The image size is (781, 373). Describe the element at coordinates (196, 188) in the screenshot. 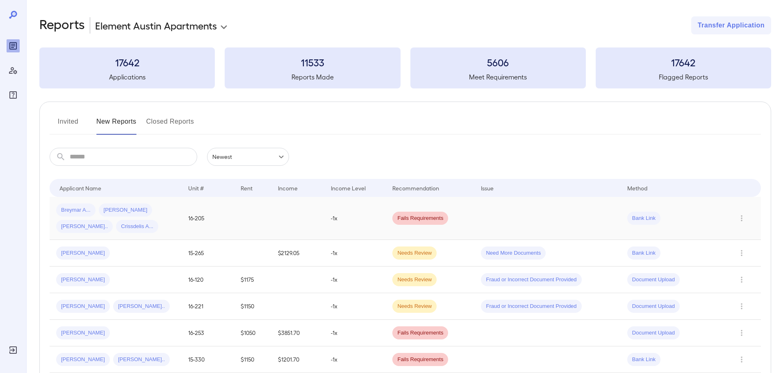

I see `div: Unit #` at that location.